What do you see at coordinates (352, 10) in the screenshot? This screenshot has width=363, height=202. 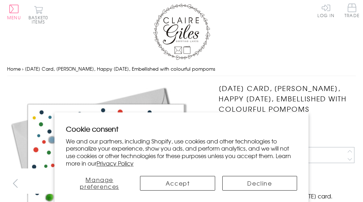 I see `span: Trade` at bounding box center [352, 10].